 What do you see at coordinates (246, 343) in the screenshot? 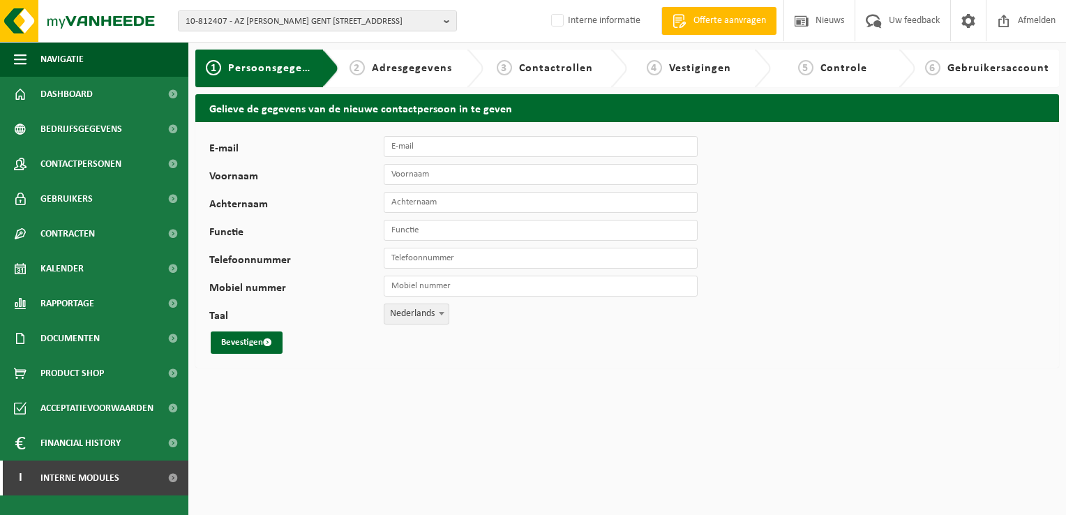
I see `button: Bevestigen` at bounding box center [246, 343].